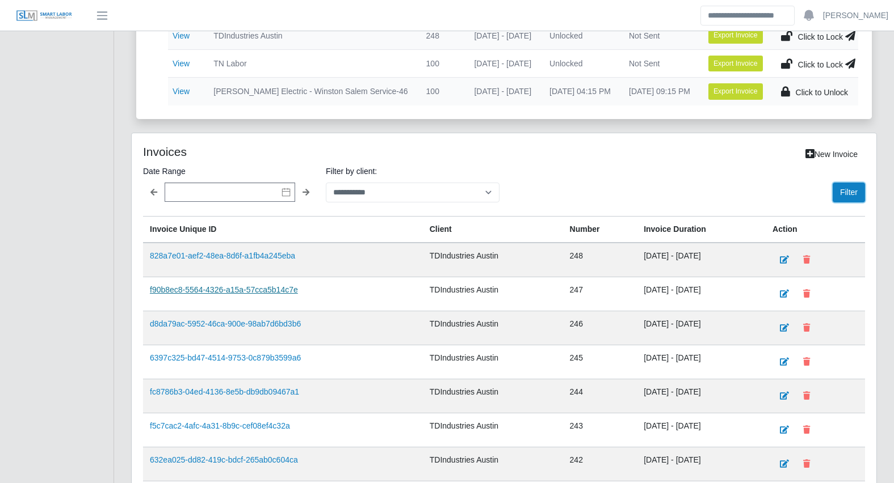 This screenshot has width=894, height=483. I want to click on img: SLM Logo, so click(44, 16).